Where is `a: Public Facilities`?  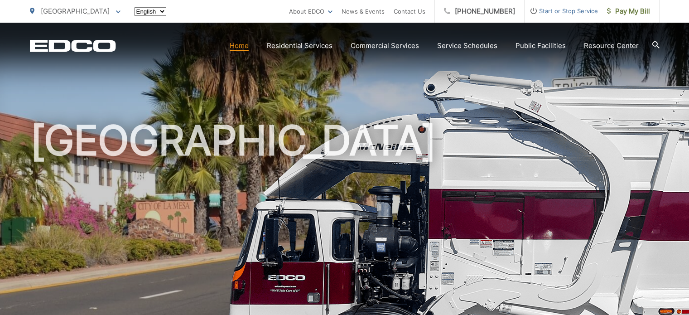
a: Public Facilities is located at coordinates (541, 46).